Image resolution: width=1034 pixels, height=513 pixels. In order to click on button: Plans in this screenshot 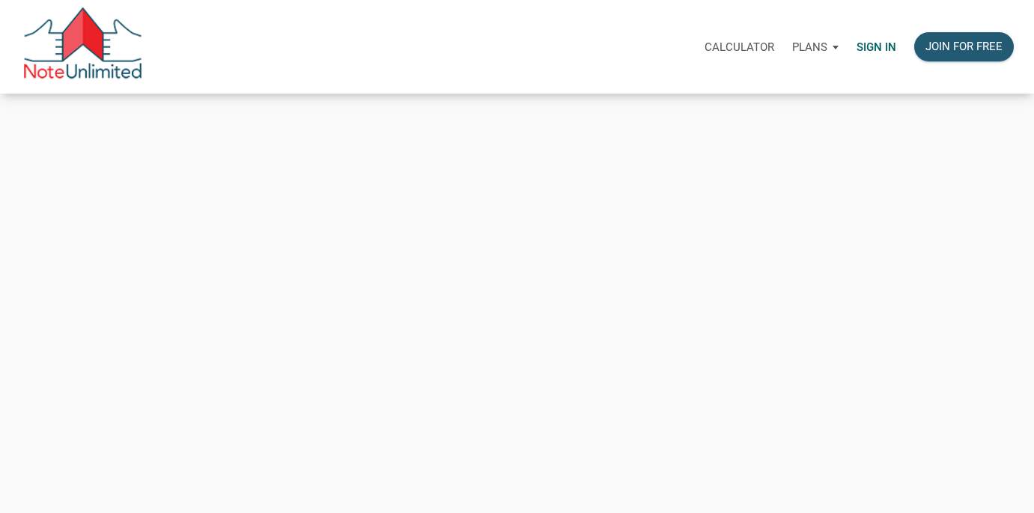, I will do `click(815, 47)`.